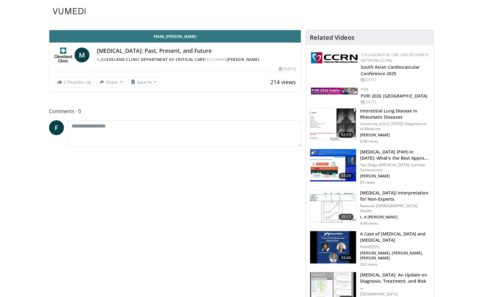 The width and height of the screenshot is (483, 297). Describe the element at coordinates (153, 59) in the screenshot. I see `a: Cleveland Clinic Department of Critical Care` at that location.